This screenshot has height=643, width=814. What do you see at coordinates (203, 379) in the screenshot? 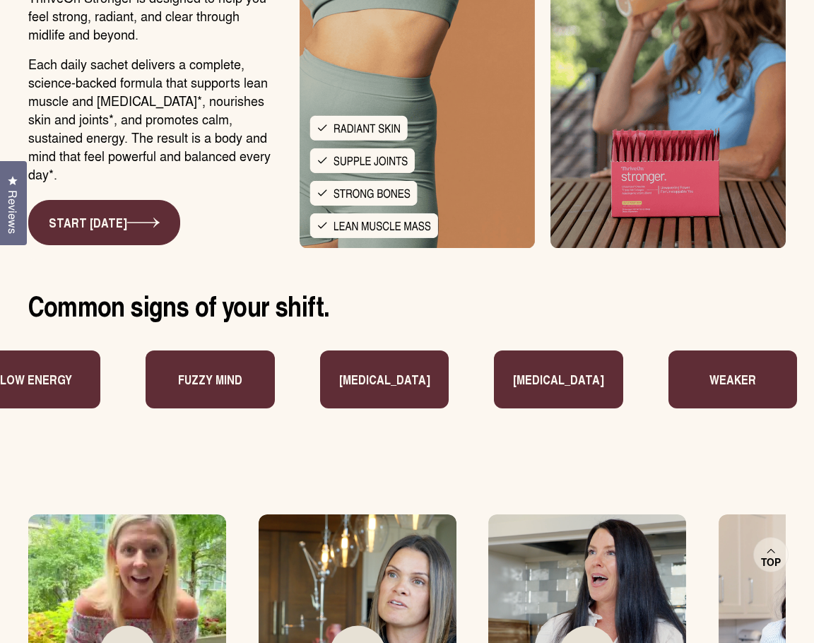
I see `p: Fuzzy mind` at bounding box center [203, 379].